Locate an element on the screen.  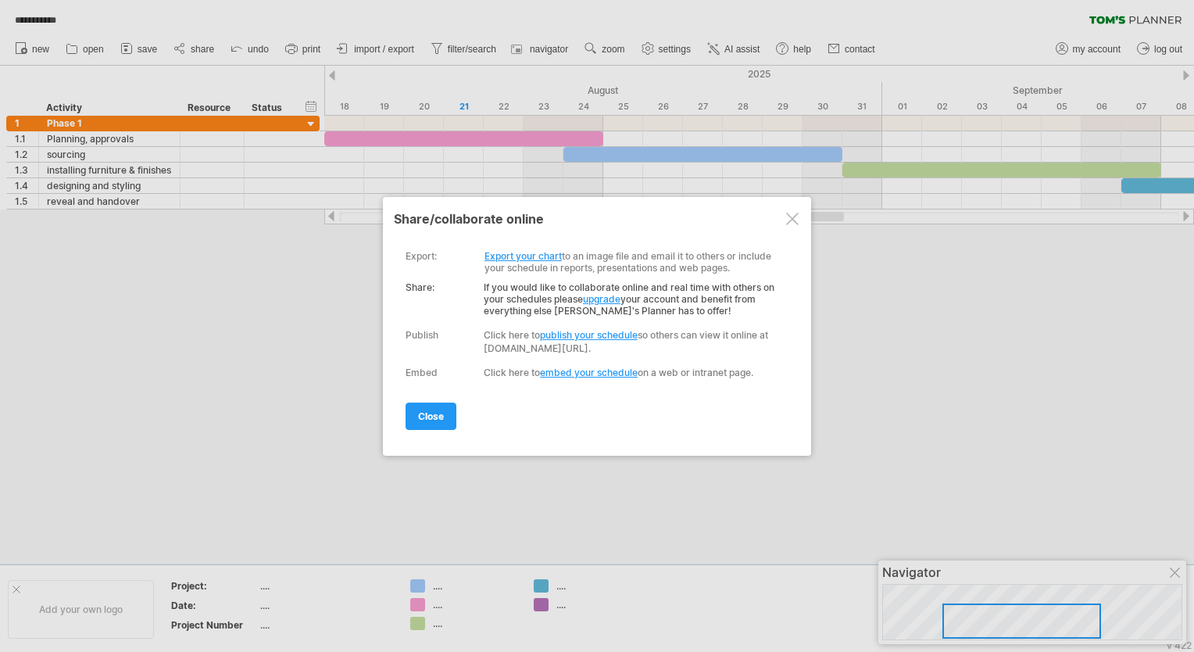
div: export: is located at coordinates (421, 256).